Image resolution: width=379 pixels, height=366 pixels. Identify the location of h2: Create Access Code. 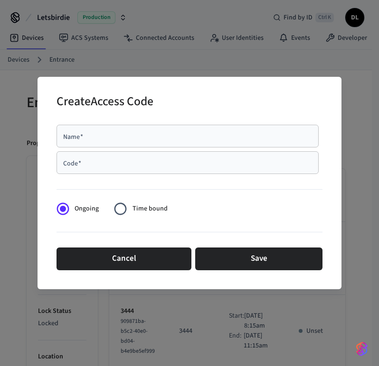
(105, 103).